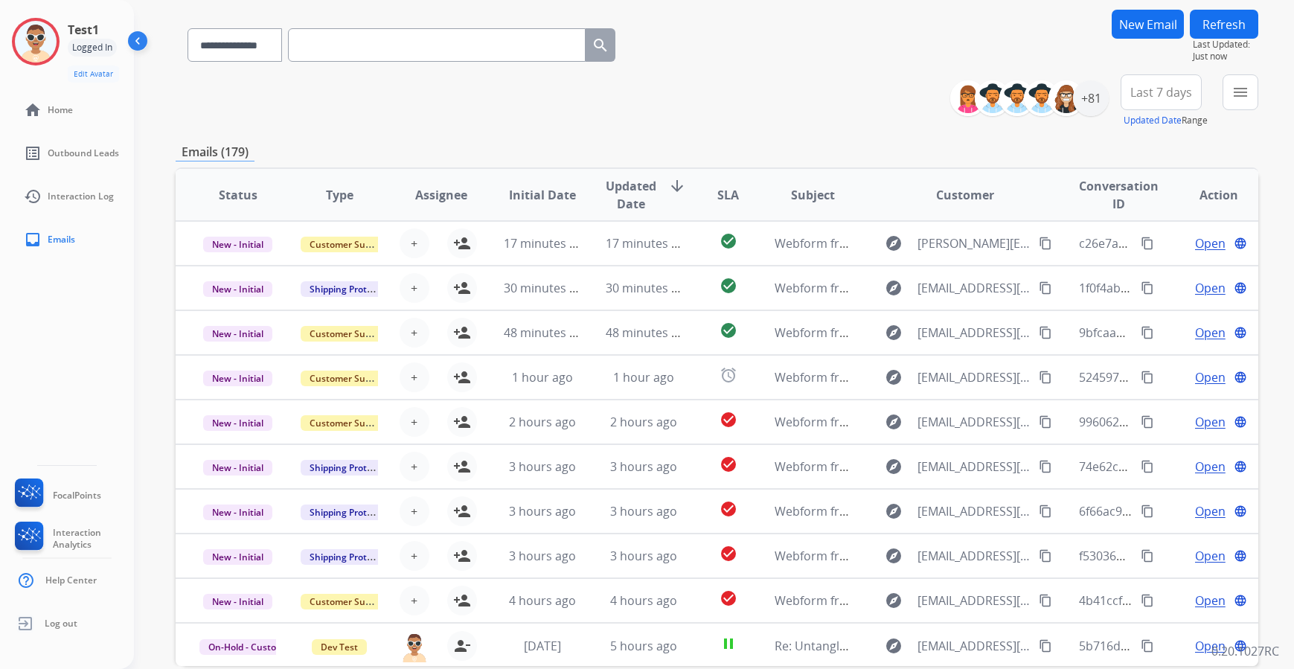  What do you see at coordinates (71, 580) in the screenshot?
I see `span: Help Center` at bounding box center [71, 580].